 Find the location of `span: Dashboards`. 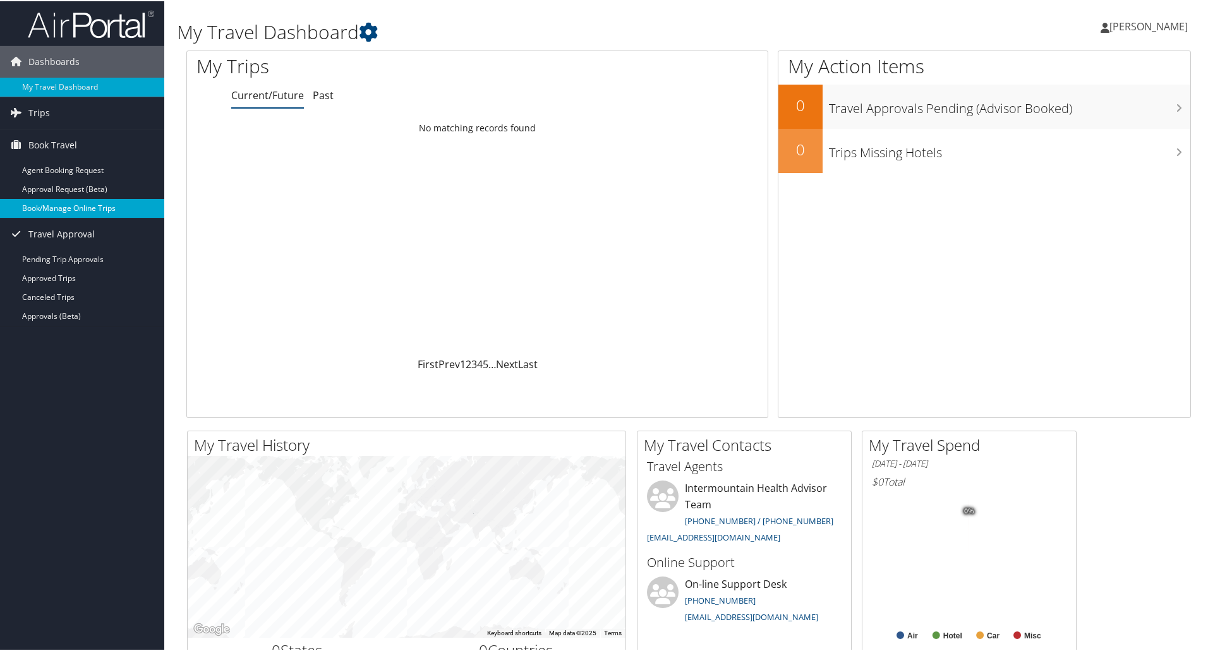

span: Dashboards is located at coordinates (54, 61).